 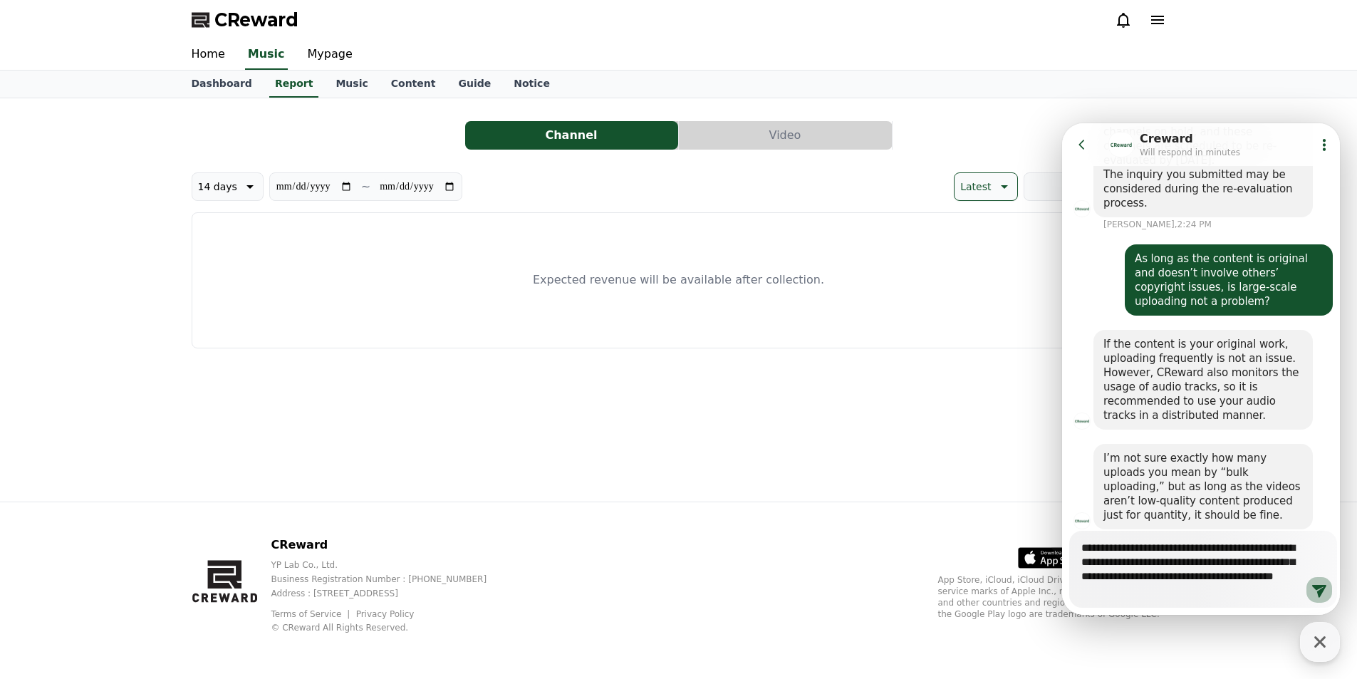 I want to click on p: Latest, so click(x=976, y=187).